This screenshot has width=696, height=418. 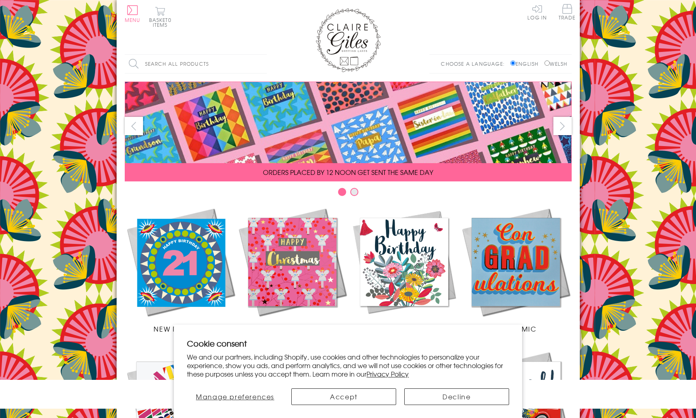 I want to click on a: Birthdays, so click(x=404, y=270).